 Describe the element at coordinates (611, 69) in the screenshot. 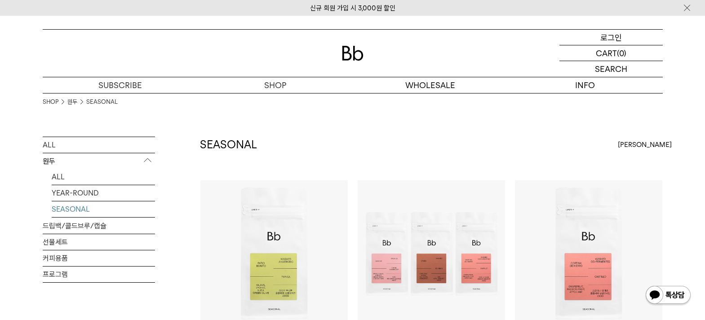

I see `p: SEARCH` at that location.